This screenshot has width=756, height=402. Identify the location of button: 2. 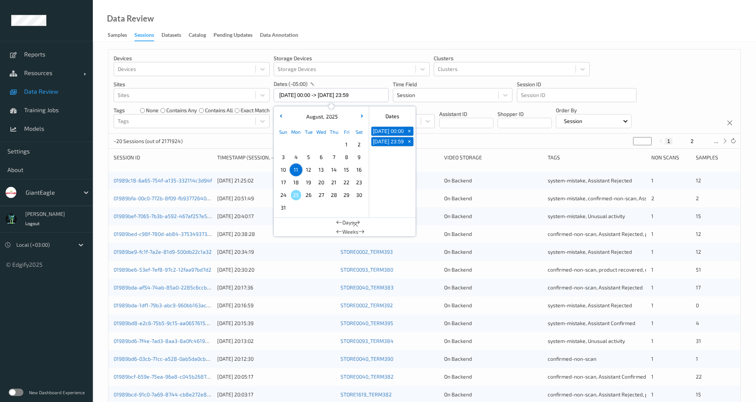
(692, 141).